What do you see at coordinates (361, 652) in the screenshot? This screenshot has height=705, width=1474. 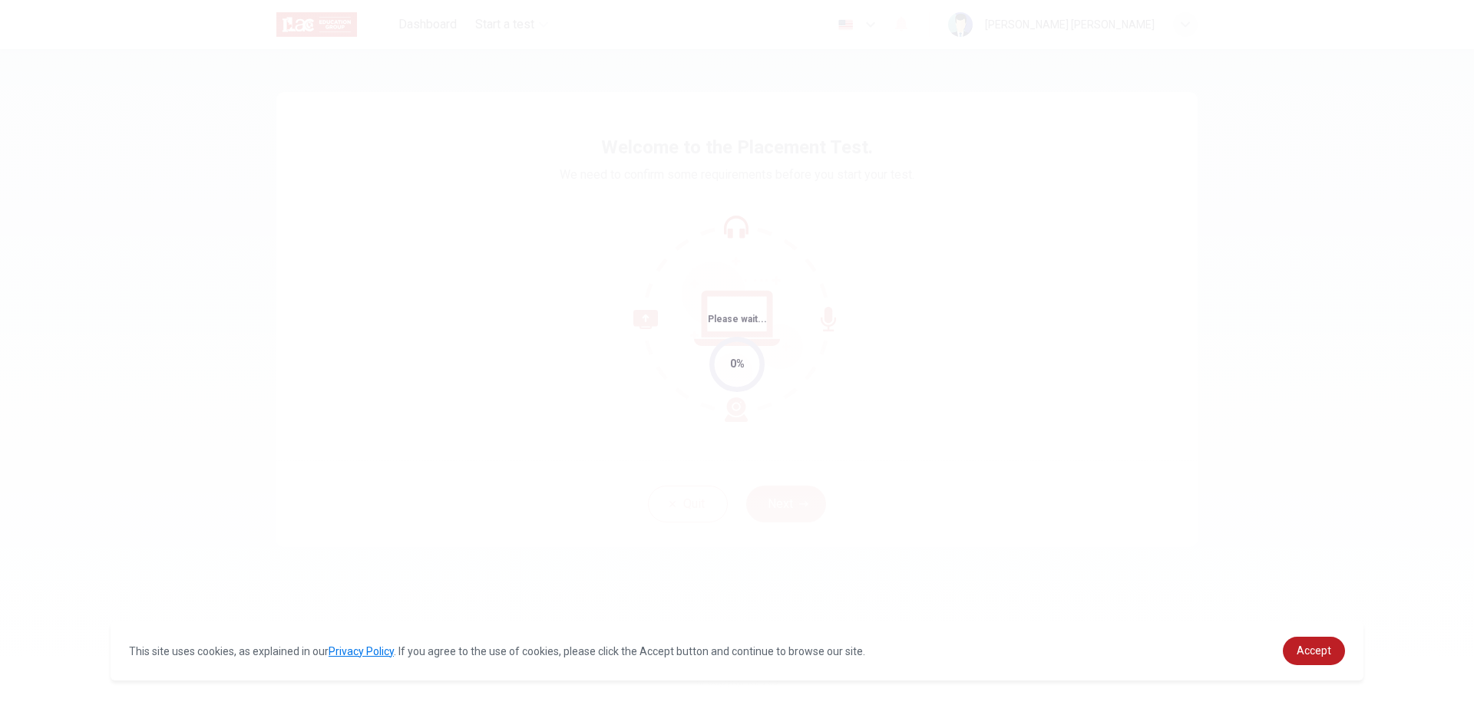 I see `a: Privacy Policy` at bounding box center [361, 652].